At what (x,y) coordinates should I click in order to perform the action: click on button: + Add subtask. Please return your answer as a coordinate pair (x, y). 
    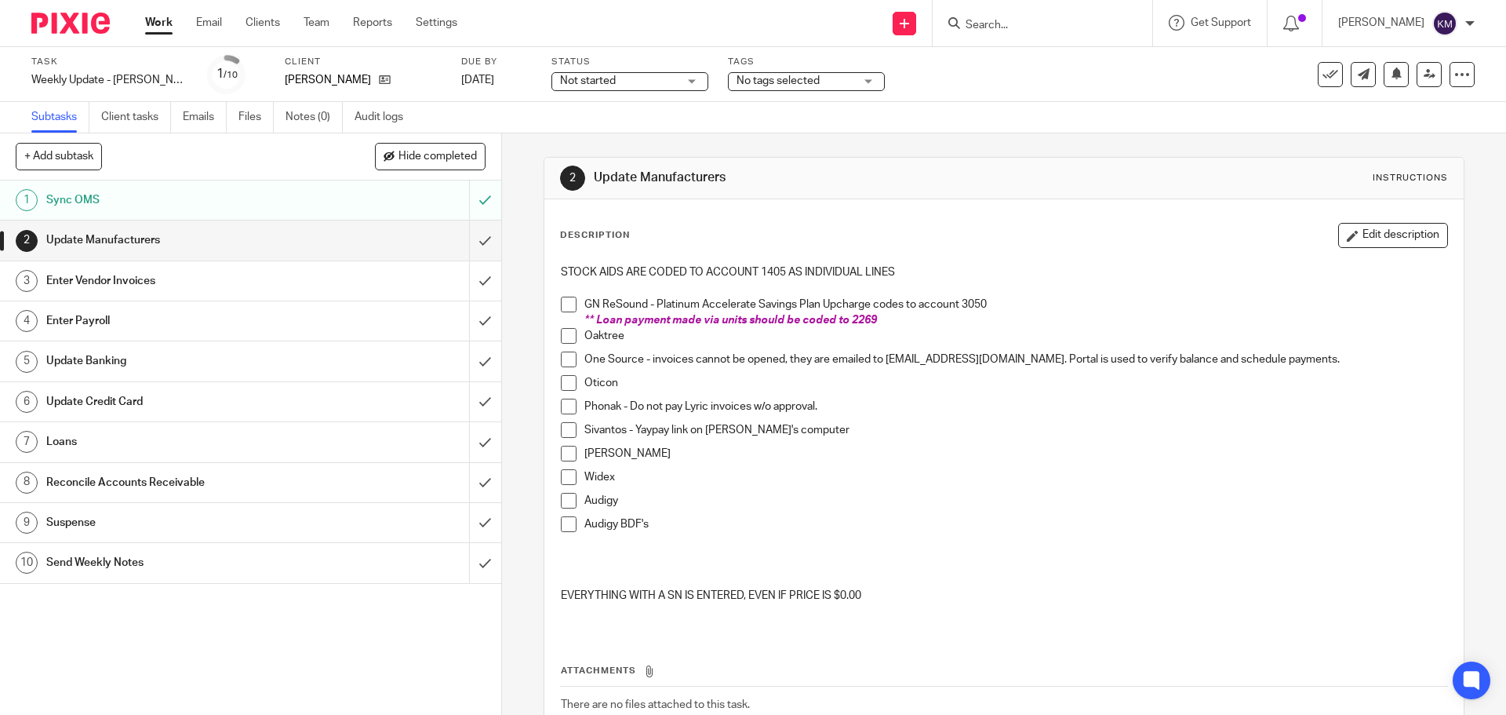
    Looking at the image, I should click on (59, 156).